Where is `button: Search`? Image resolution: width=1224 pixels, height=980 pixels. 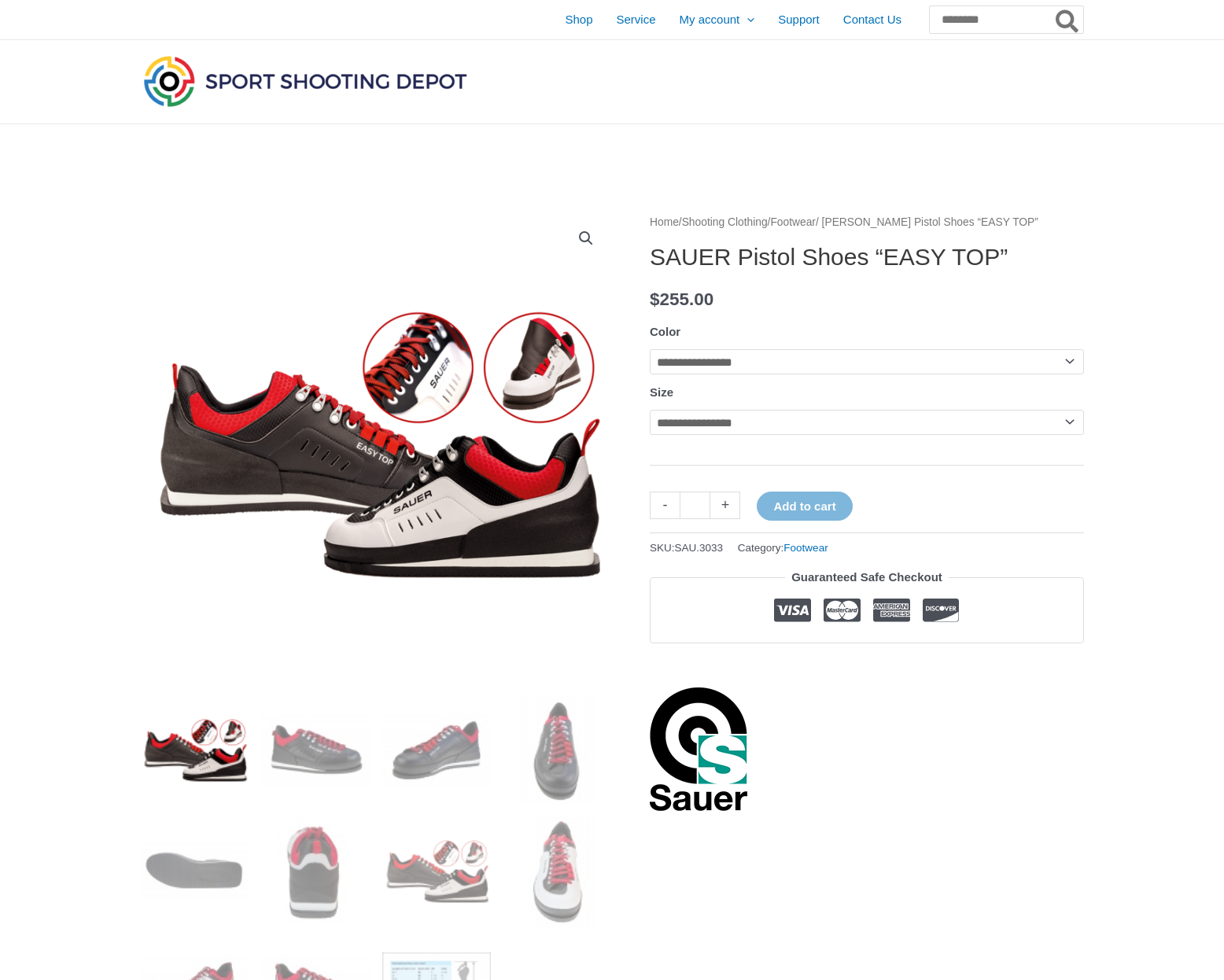
button: Search is located at coordinates (1067, 20).